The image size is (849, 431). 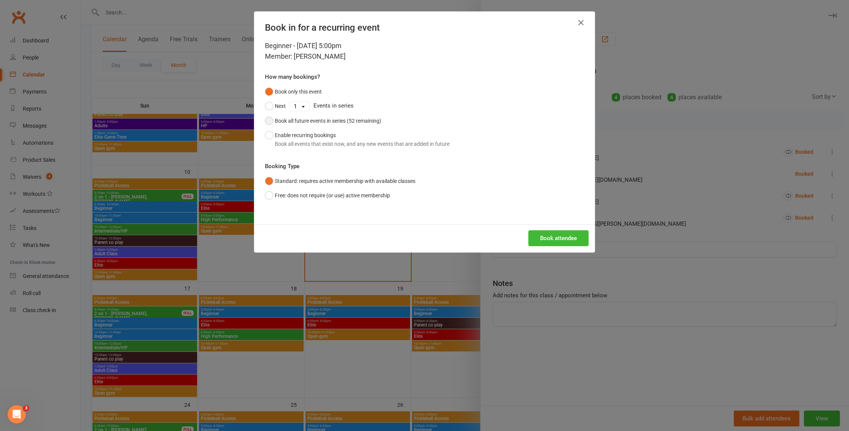 I want to click on label: How many bookings?, so click(x=292, y=77).